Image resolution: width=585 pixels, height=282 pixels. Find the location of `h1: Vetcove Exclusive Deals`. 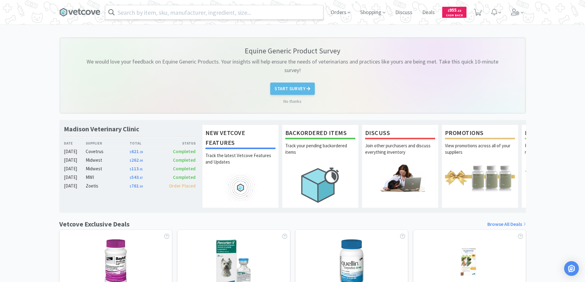

h1: Vetcove Exclusive Deals is located at coordinates (94, 224).